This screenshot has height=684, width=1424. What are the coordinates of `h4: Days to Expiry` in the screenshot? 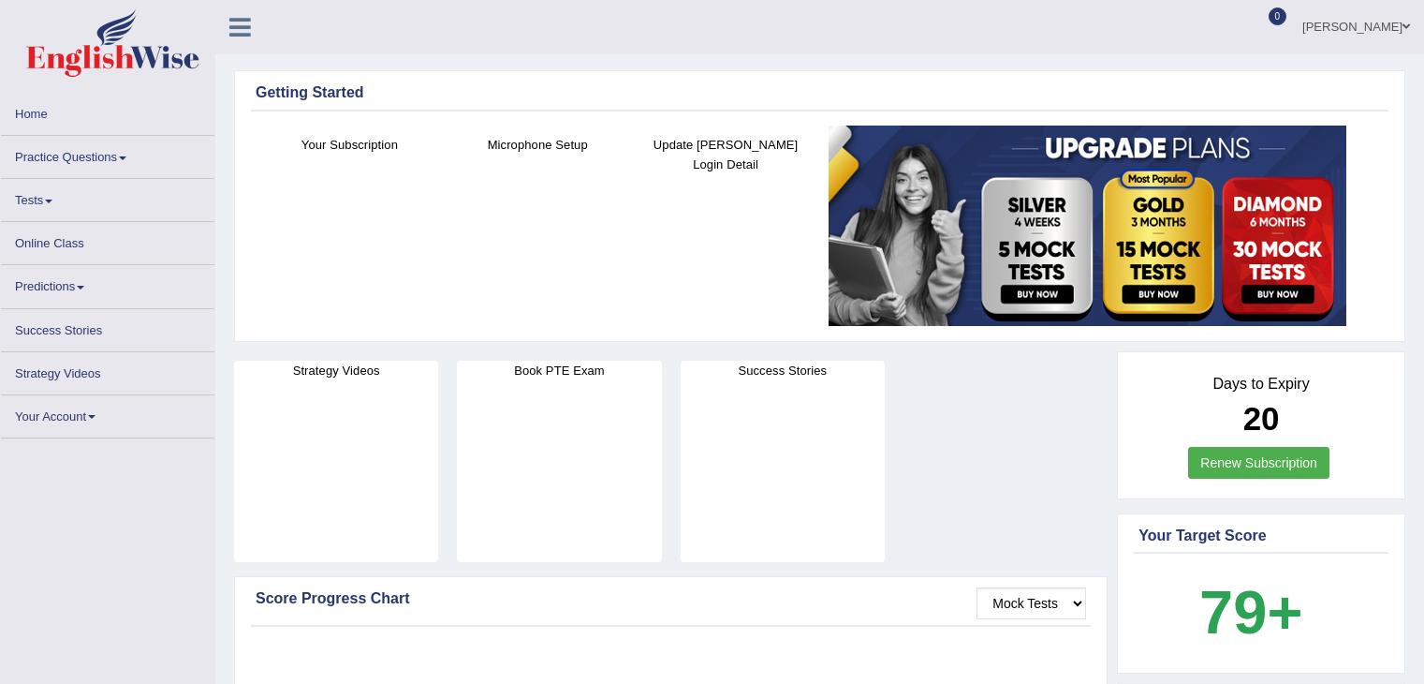 It's located at (1261, 384).